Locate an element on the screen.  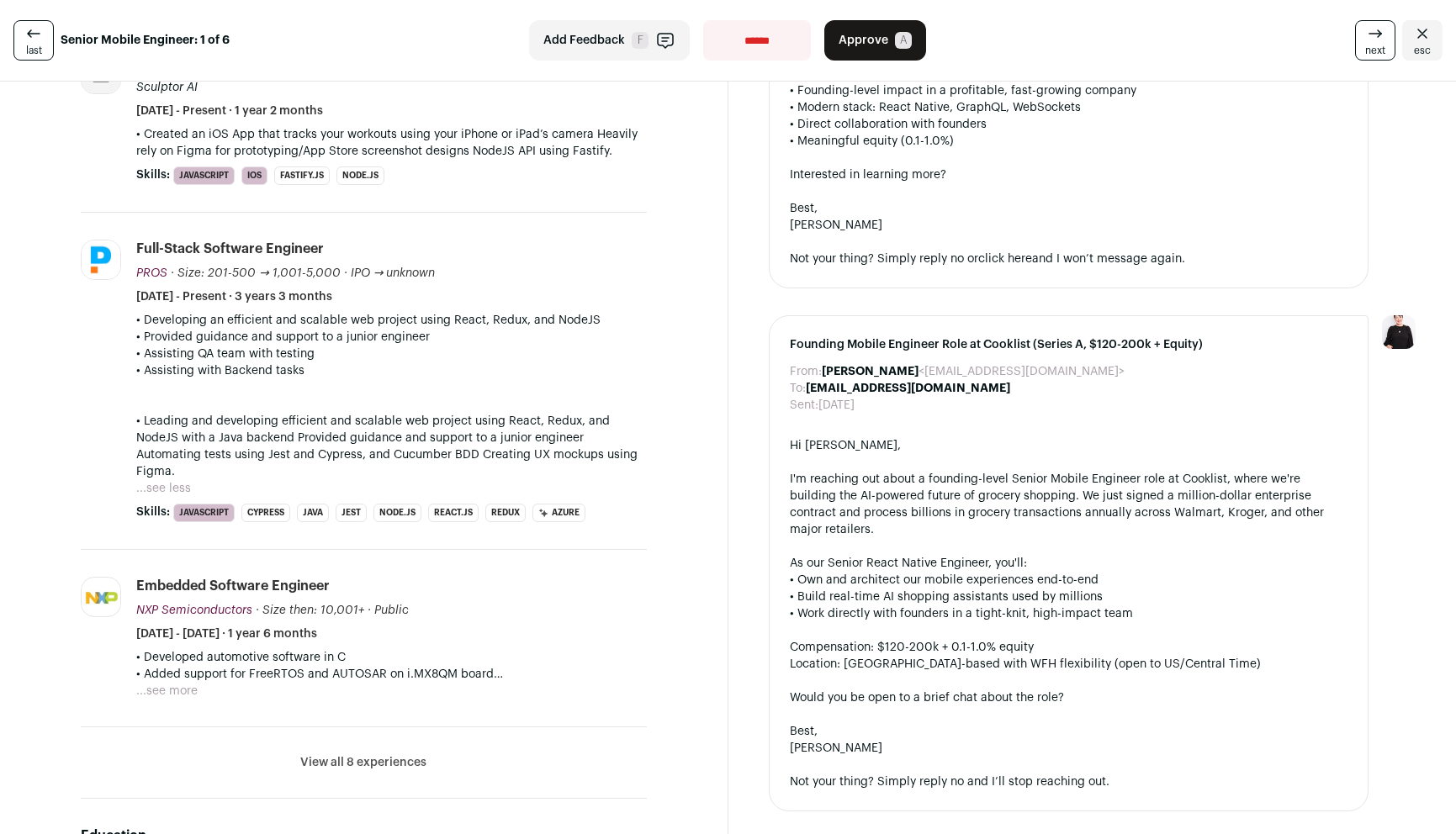
dt: Sent: is located at coordinates (804, 405).